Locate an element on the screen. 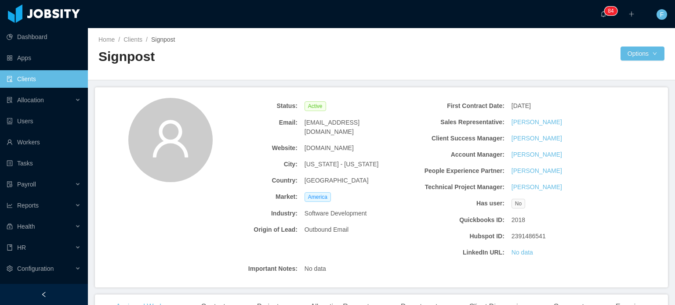  b: LinkedIn URL: is located at coordinates (456, 252).